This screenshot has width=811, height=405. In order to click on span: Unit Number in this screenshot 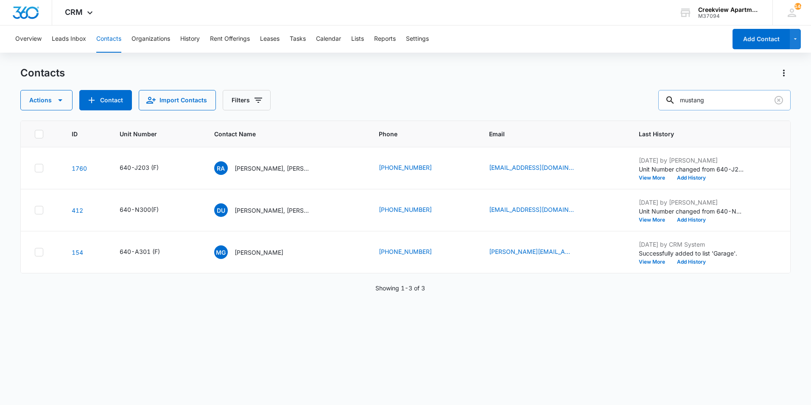, I will do `click(157, 134)`.